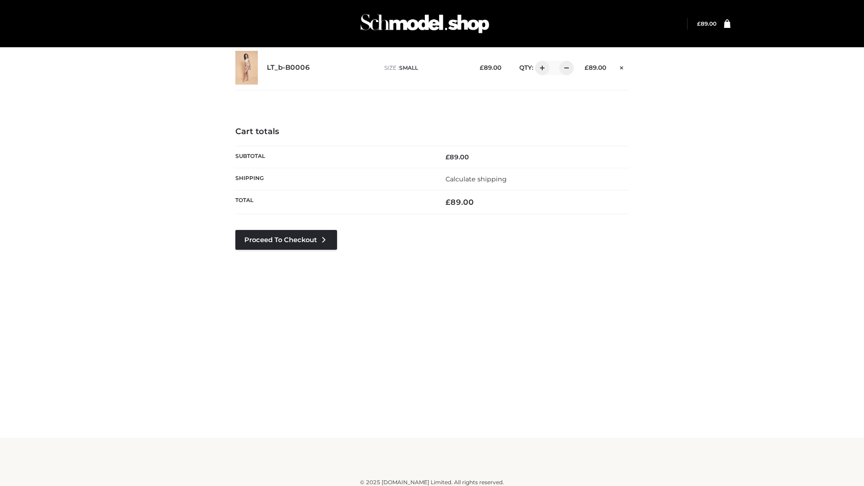 The width and height of the screenshot is (864, 486). What do you see at coordinates (334, 179) in the screenshot?
I see `th: Shipping` at bounding box center [334, 179].